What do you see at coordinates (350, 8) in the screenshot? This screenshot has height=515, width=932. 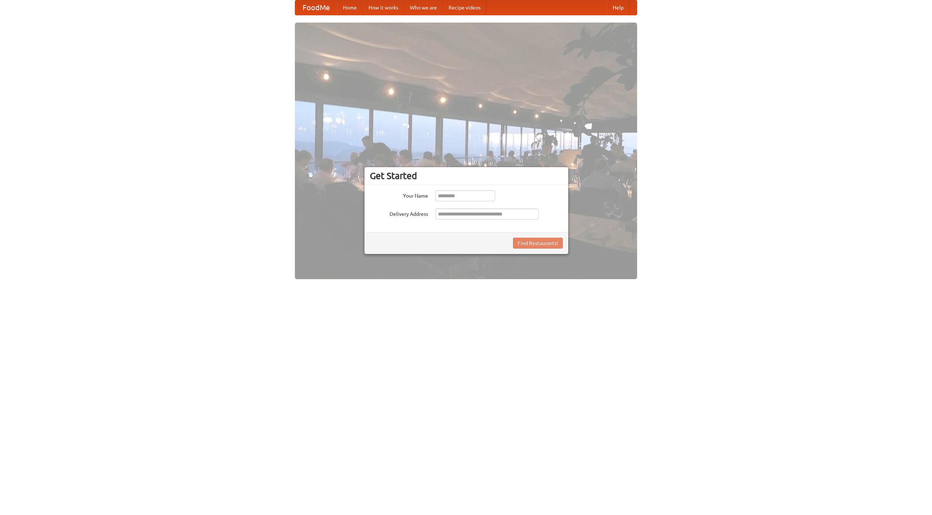 I see `a: Home` at bounding box center [350, 8].